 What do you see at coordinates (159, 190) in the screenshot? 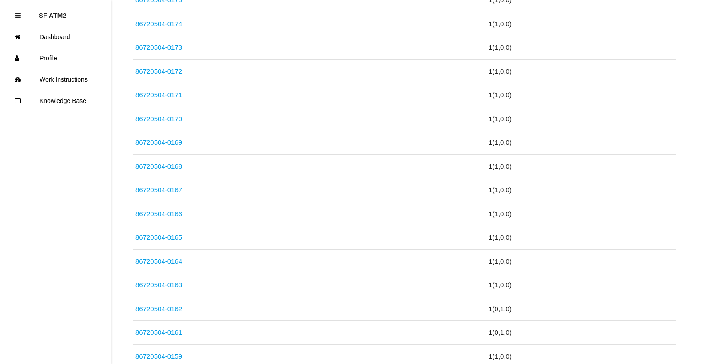
I see `a: 86720504-0167` at bounding box center [159, 190].